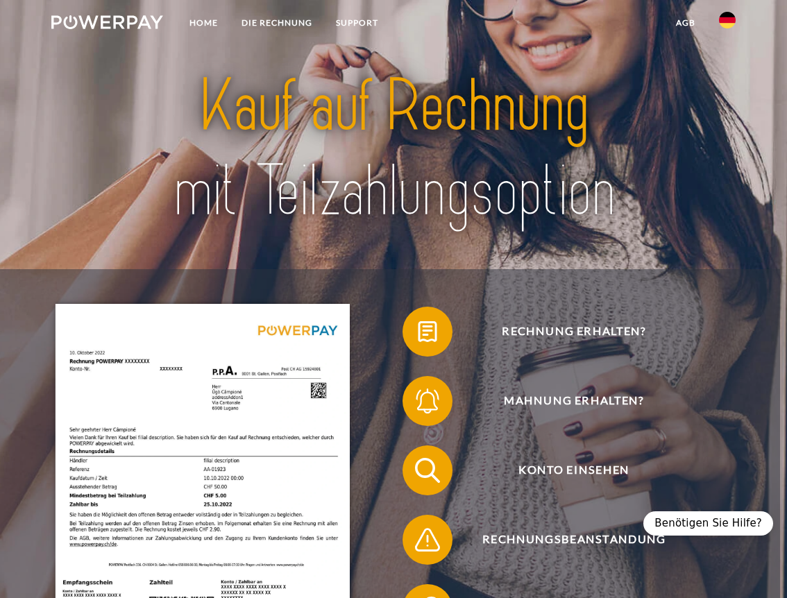  Describe the element at coordinates (708, 523) in the screenshot. I see `div: Benötigen Sie Hilfe?` at that location.